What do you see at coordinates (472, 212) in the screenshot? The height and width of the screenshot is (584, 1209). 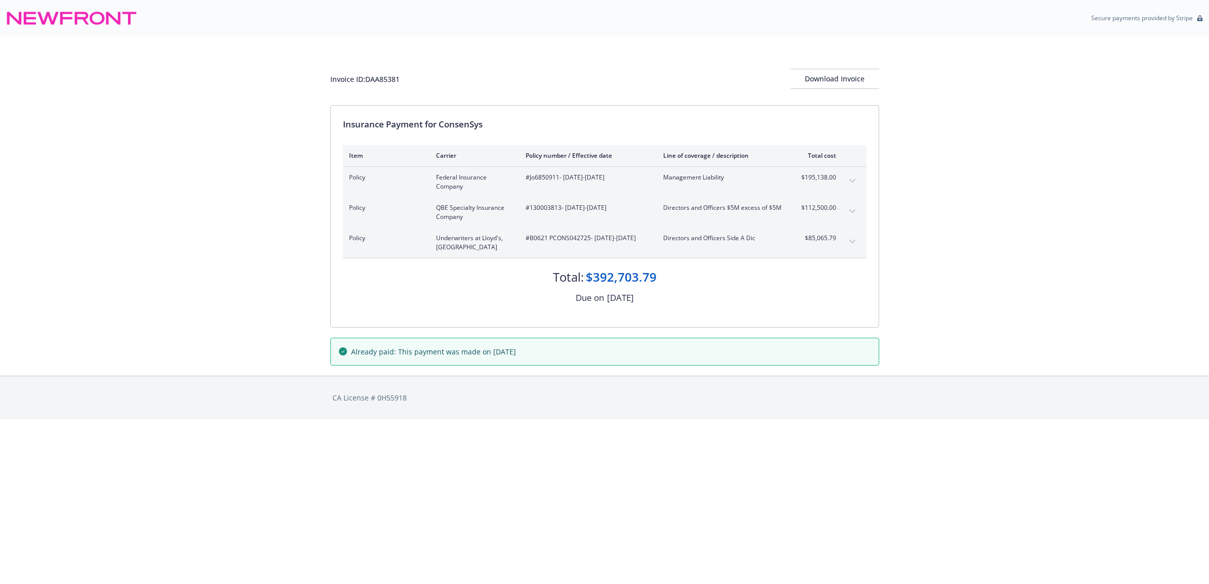 I see `span: QBE Specialty Insurance Company` at bounding box center [472, 212].